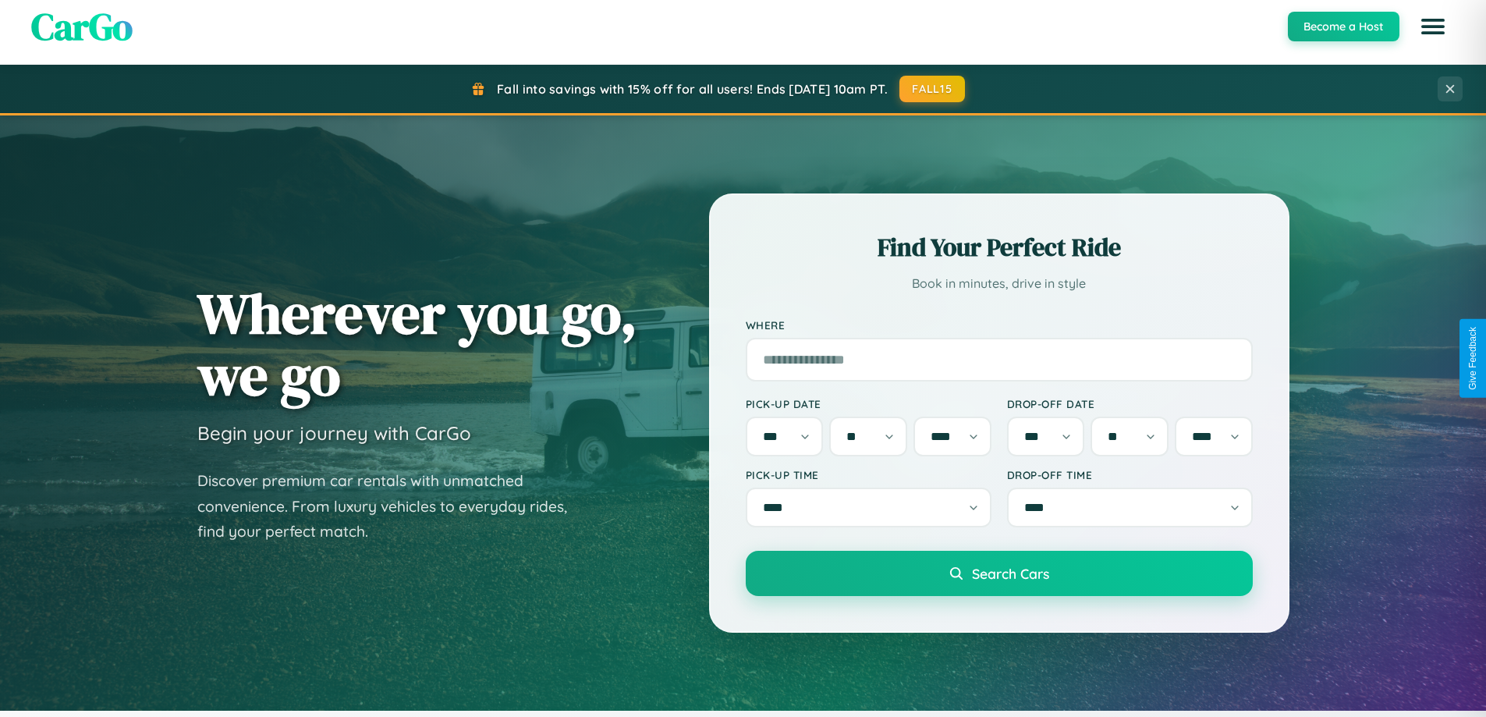 The height and width of the screenshot is (717, 1486). I want to click on h1: Wherever you go, we go, so click(417, 344).